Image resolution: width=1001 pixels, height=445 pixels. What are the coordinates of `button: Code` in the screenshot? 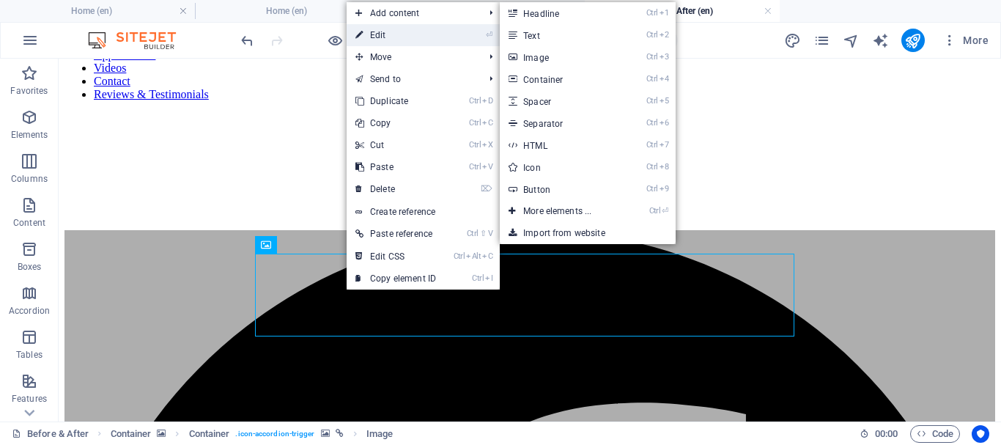 It's located at (935, 434).